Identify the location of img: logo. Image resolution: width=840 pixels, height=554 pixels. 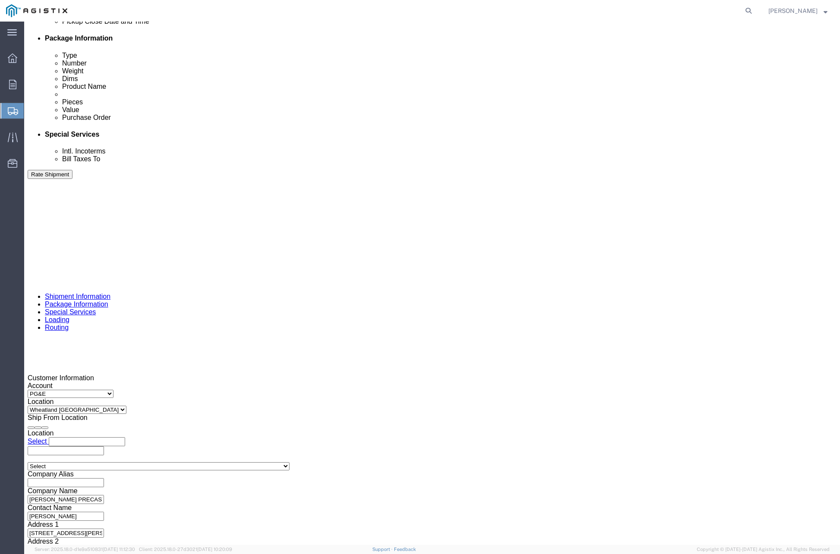
(37, 11).